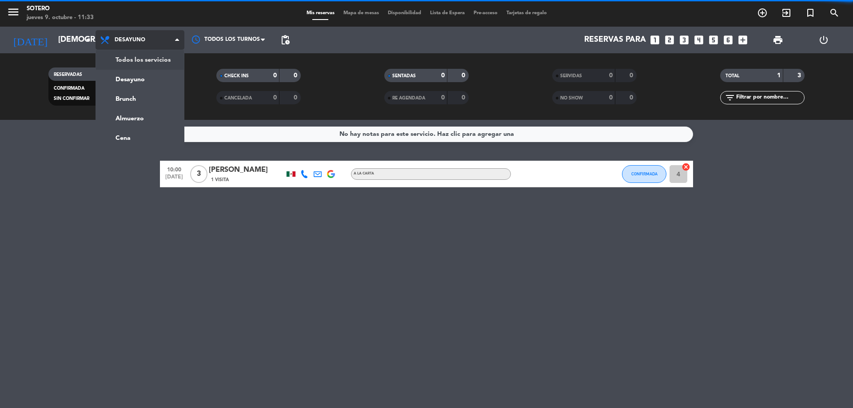 This screenshot has width=853, height=408. Describe the element at coordinates (485, 13) in the screenshot. I see `span: Pre-acceso` at that location.